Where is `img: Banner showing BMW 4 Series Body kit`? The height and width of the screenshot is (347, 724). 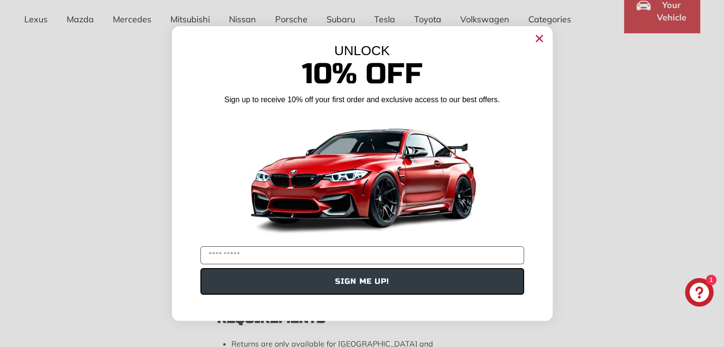 img: Banner showing BMW 4 Series Body kit is located at coordinates (362, 176).